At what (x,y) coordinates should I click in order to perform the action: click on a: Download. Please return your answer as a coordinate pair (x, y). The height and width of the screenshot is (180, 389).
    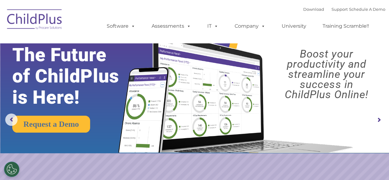
    Looking at the image, I should click on (313, 9).